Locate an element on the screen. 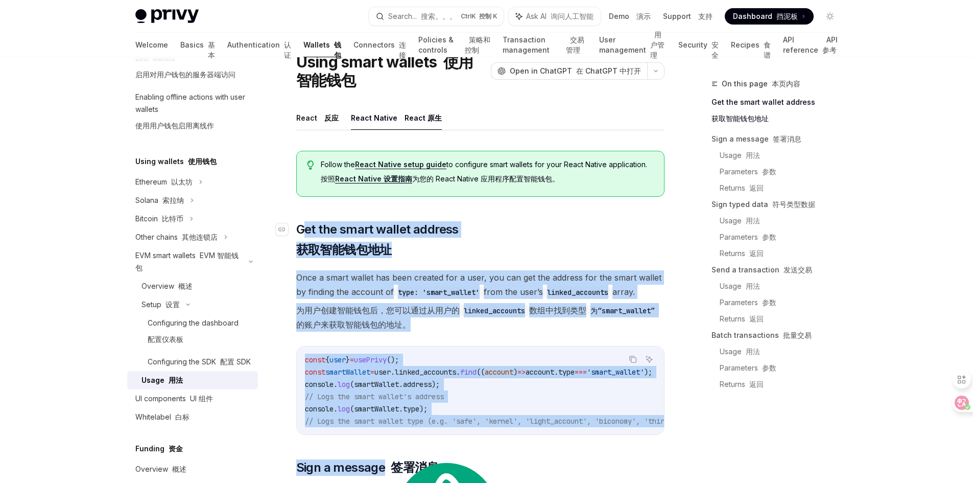  a: Welcome is located at coordinates (152, 45).